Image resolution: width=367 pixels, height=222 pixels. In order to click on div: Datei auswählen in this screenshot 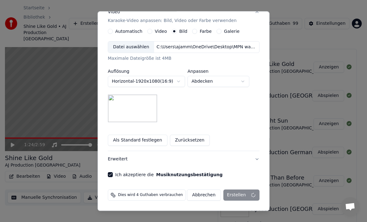, I will do `click(131, 47)`.